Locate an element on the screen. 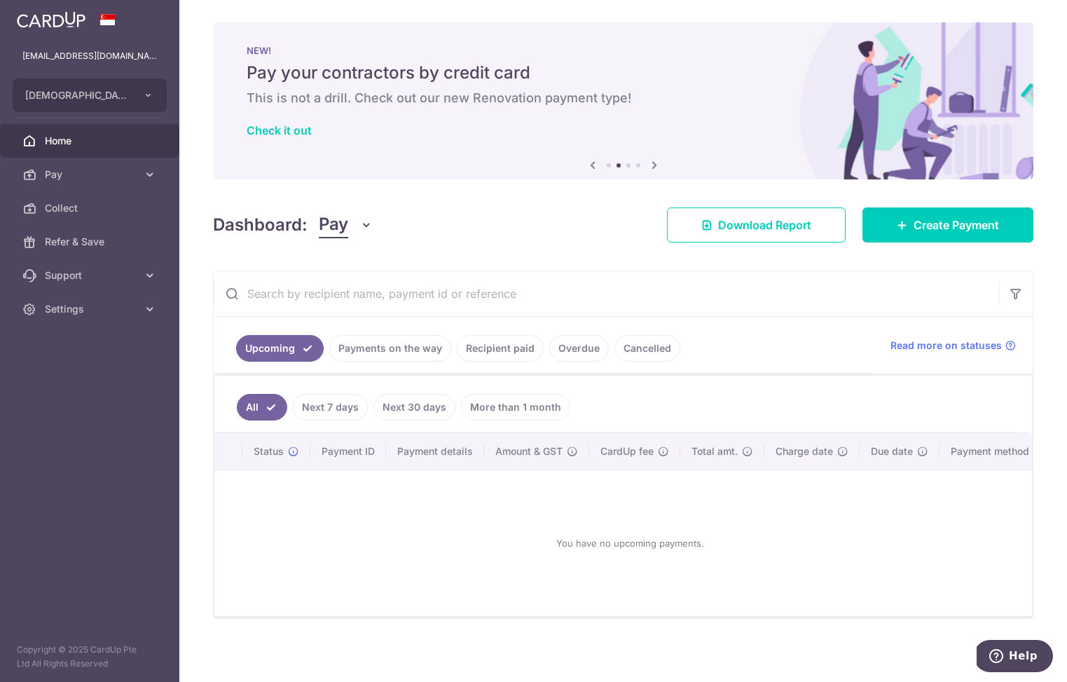  a: All is located at coordinates (262, 407).